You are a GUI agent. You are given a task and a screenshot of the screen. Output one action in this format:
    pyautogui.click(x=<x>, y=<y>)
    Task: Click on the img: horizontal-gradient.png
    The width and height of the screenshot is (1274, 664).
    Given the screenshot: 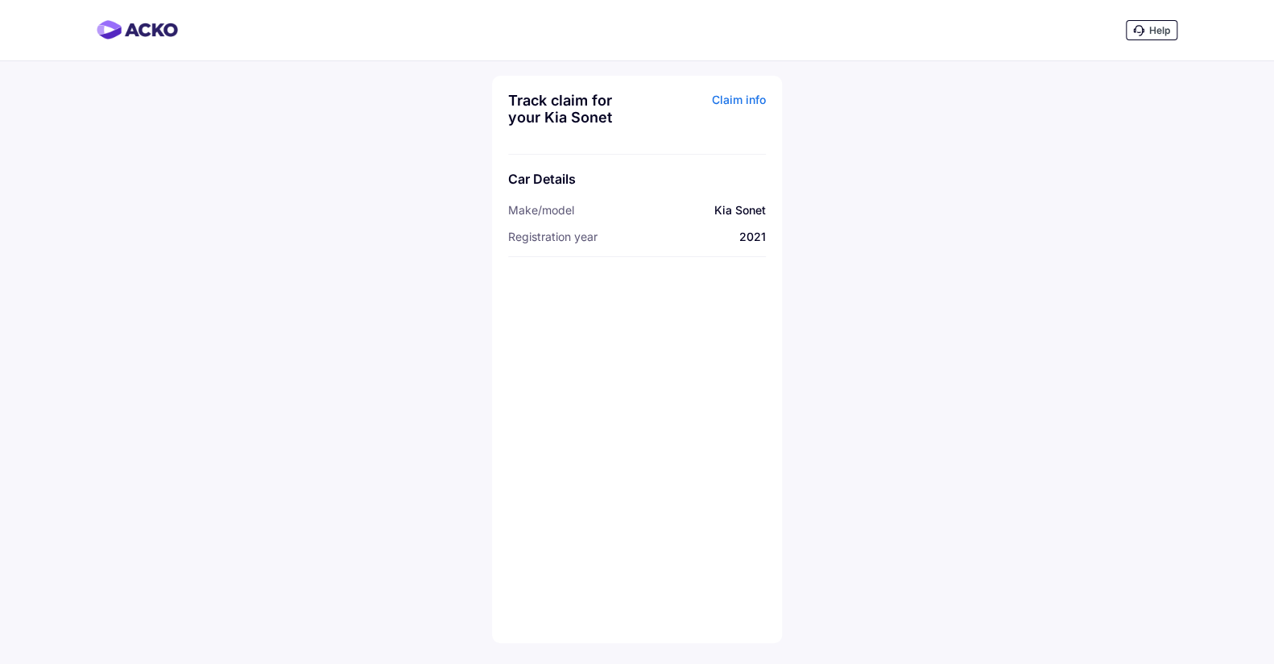 What is the action you would take?
    pyautogui.click(x=137, y=30)
    